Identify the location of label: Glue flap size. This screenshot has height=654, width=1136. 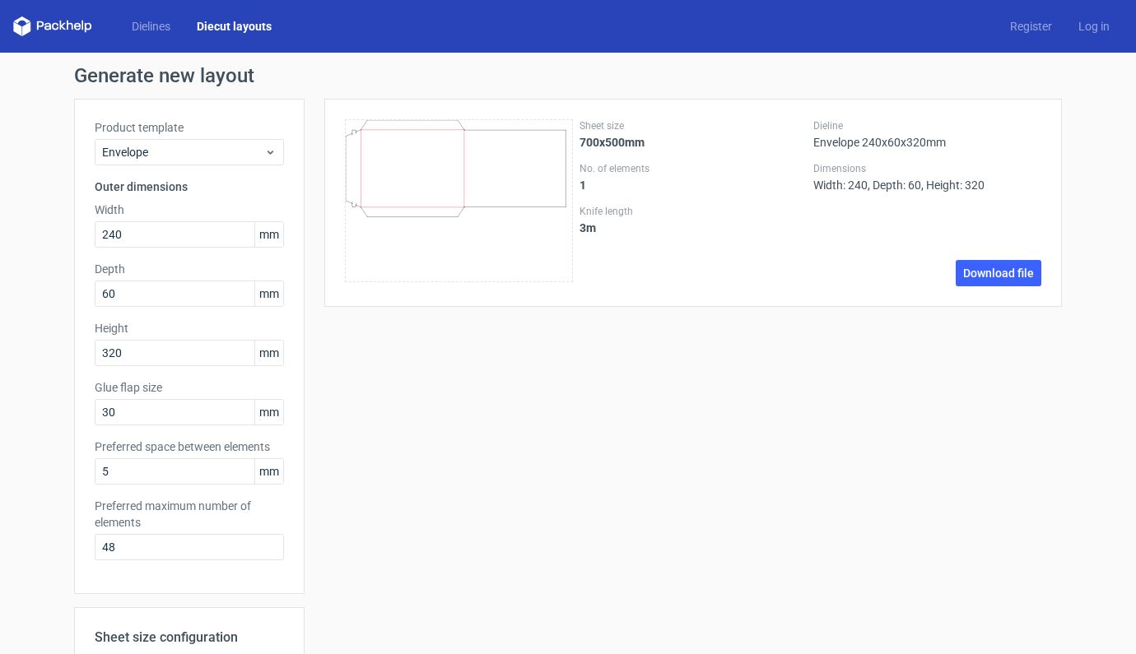
(189, 388).